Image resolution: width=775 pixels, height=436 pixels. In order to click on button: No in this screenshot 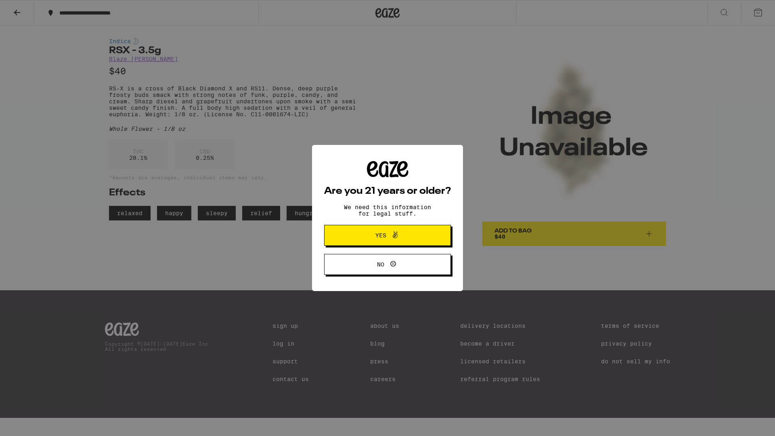, I will do `click(387, 264)`.